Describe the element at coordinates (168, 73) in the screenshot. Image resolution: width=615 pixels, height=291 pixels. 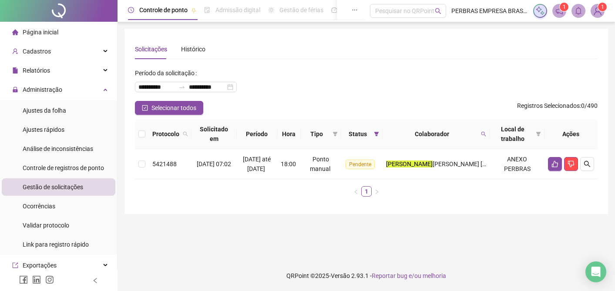
I see `label: Período da solicitação` at that location.